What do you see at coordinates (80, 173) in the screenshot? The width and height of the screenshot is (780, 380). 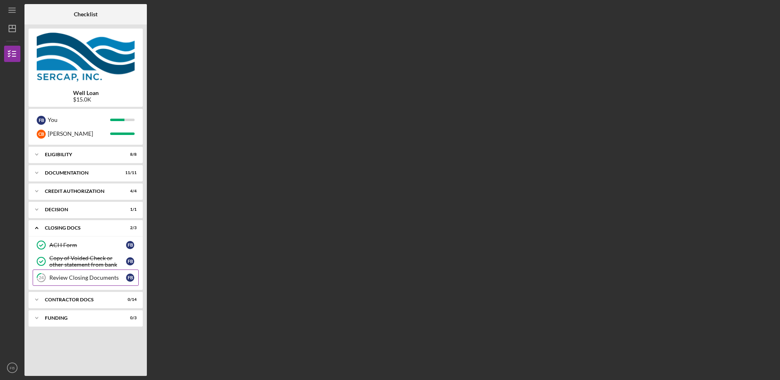 I see `div: Documentation` at bounding box center [80, 173].